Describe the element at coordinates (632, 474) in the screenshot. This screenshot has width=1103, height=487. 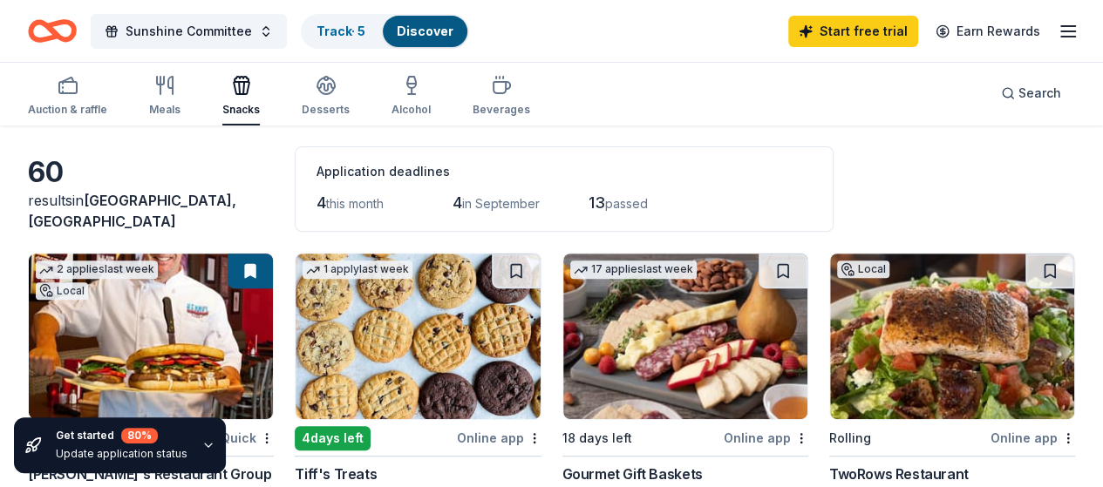
I see `div: Gourmet Gift Baskets` at that location.